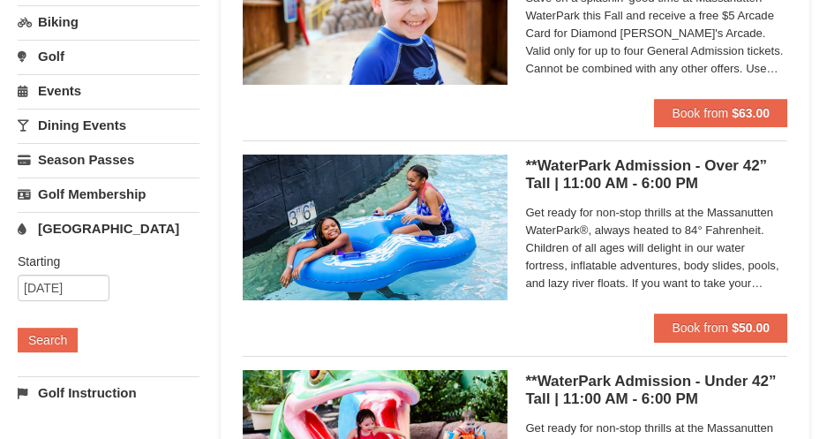 This screenshot has height=439, width=827. Describe the element at coordinates (109, 392) in the screenshot. I see `a: Golf Instruction` at that location.